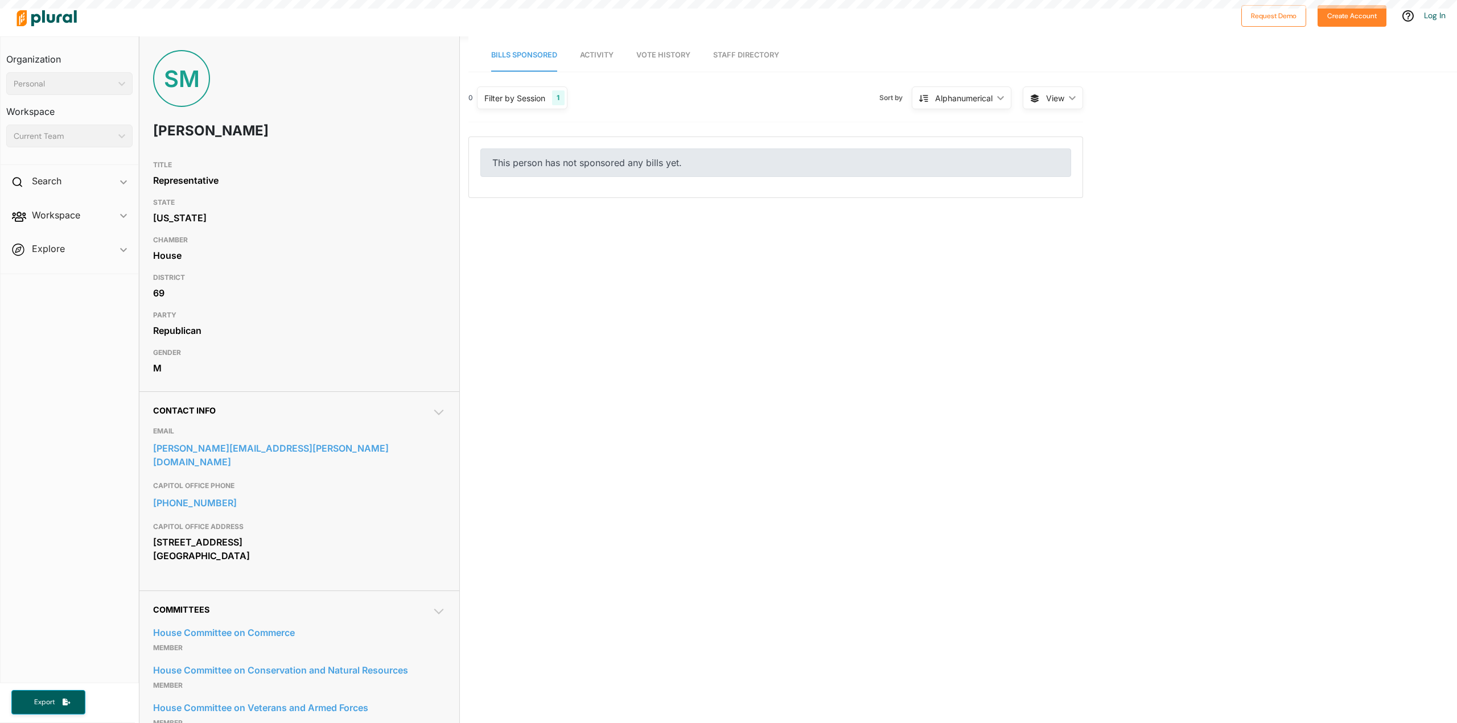  I want to click on a: Create Account, so click(1352, 15).